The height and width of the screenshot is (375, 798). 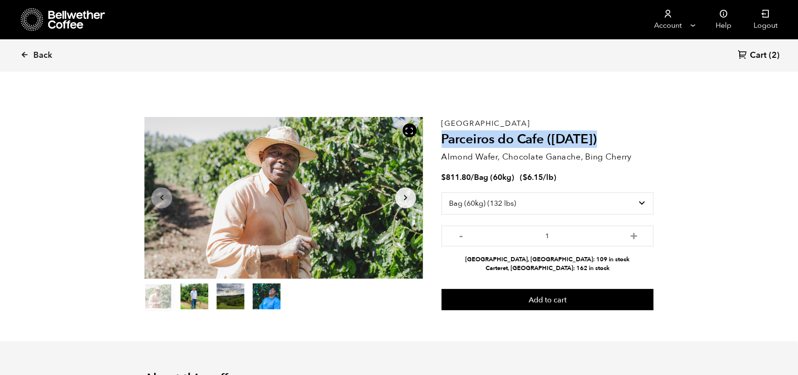 What do you see at coordinates (494, 177) in the screenshot?
I see `span: Bag (60kg)` at bounding box center [494, 177].